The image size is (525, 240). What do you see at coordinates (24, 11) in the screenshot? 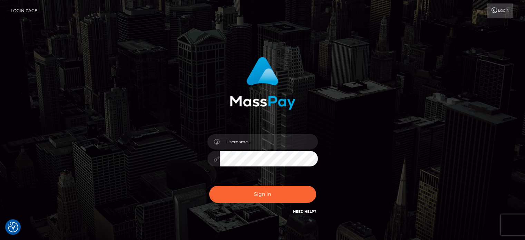
I see `a: Login Page` at bounding box center [24, 11].